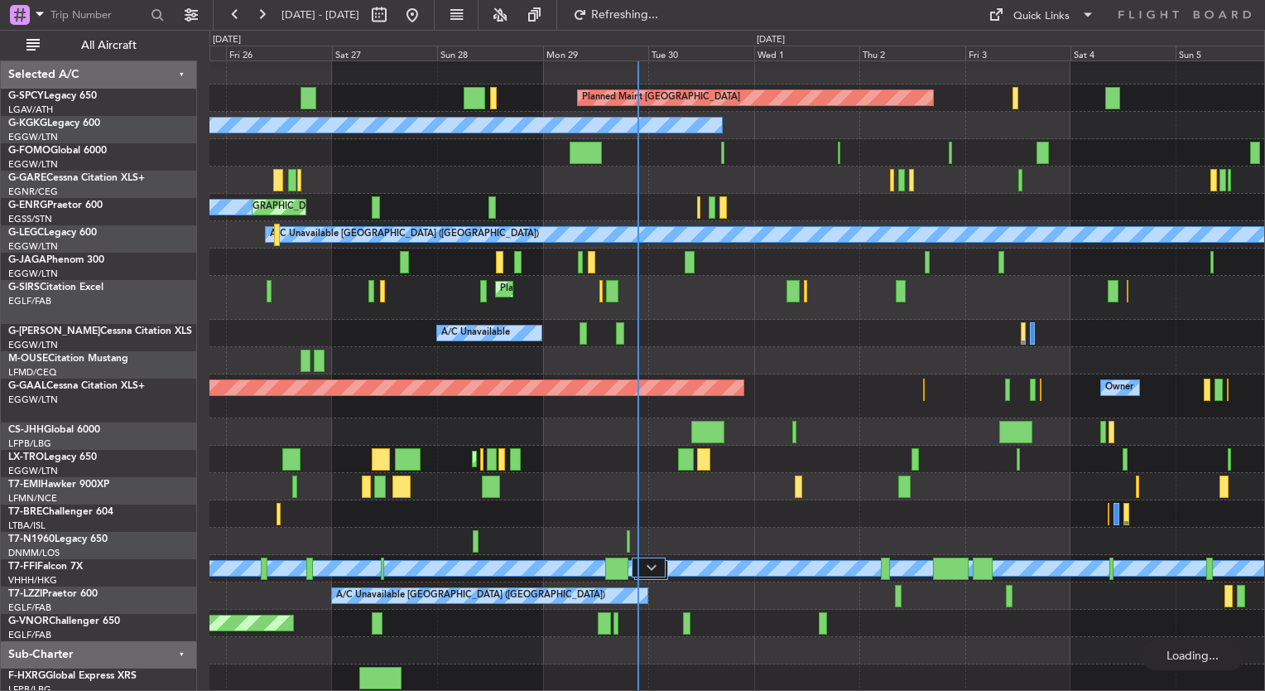 The height and width of the screenshot is (691, 1265). What do you see at coordinates (57, 151) in the screenshot?
I see `a: G-FOMOGlobal 6000` at bounding box center [57, 151].